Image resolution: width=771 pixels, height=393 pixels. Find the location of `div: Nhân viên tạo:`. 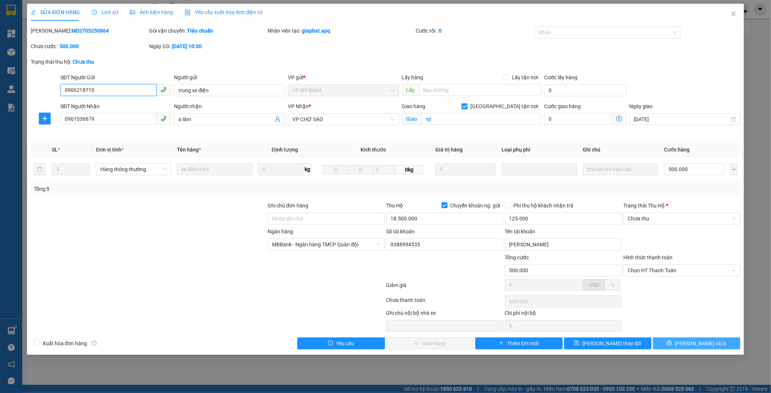

div: Nhân viên tạo: is located at coordinates (341, 31).